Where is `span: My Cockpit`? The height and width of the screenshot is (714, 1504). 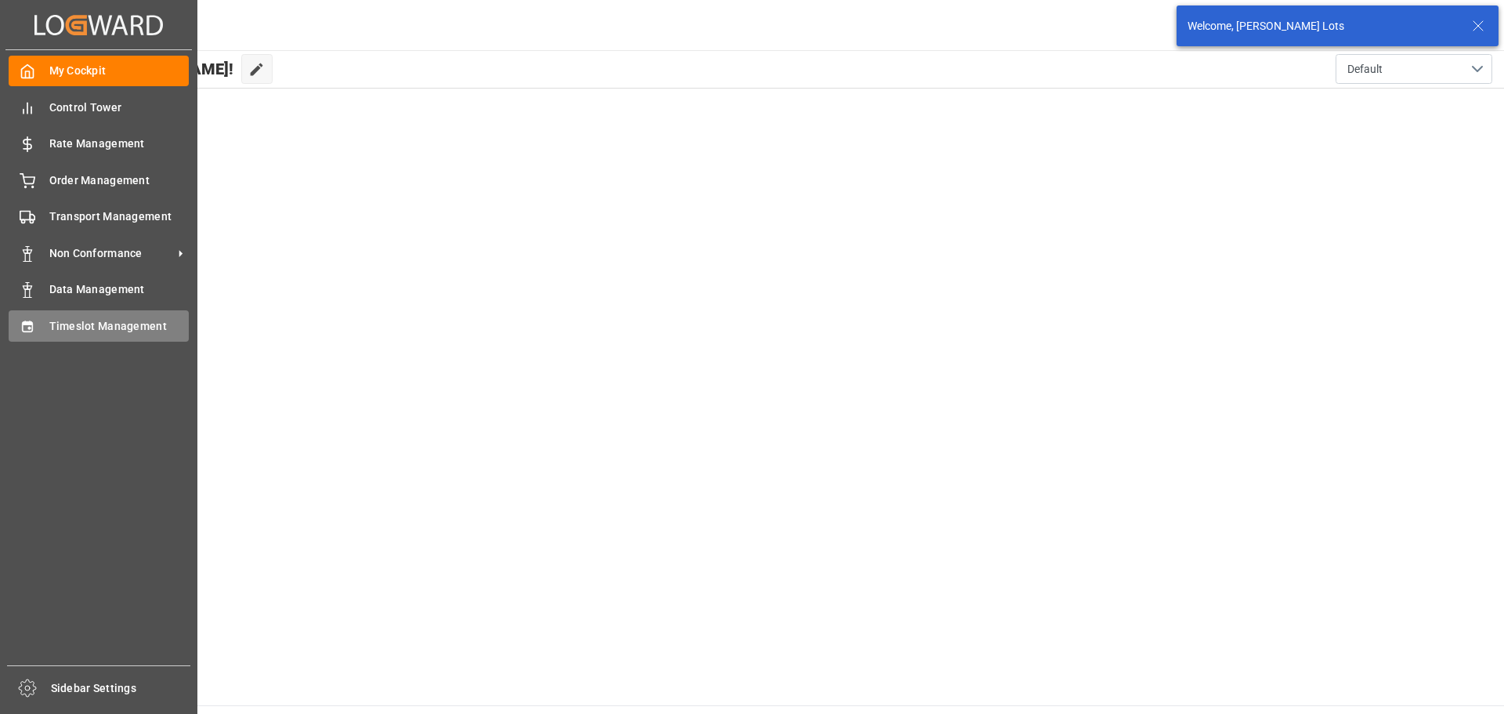 span: My Cockpit is located at coordinates (119, 71).